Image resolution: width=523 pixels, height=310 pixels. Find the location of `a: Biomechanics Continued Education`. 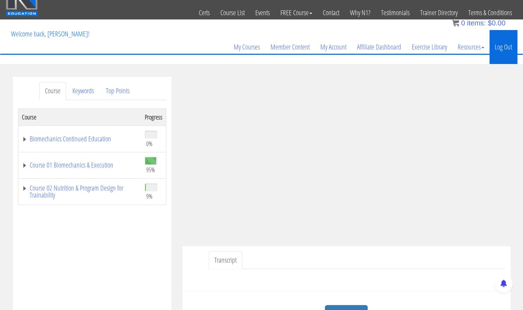

a: Biomechanics Continued Education is located at coordinates (80, 139).